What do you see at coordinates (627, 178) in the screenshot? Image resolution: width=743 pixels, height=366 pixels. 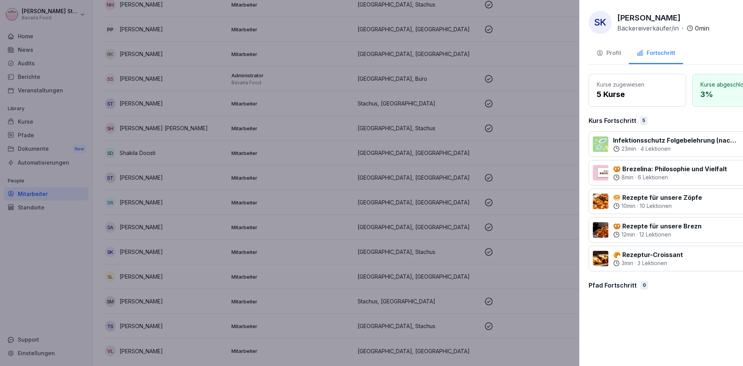 I see `p: 8 min` at bounding box center [627, 178].